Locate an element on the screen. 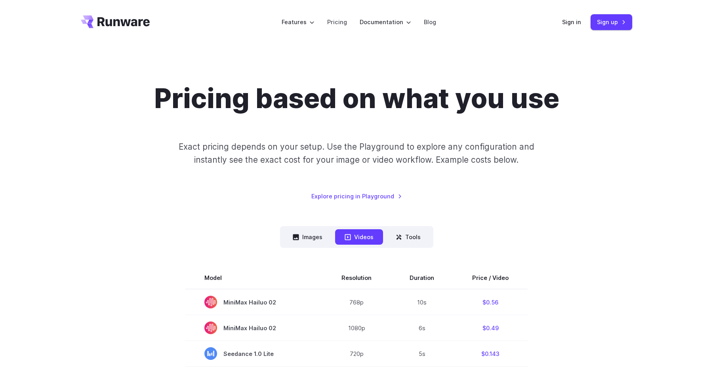 Image resolution: width=713 pixels, height=369 pixels. button: Tools is located at coordinates (408, 237).